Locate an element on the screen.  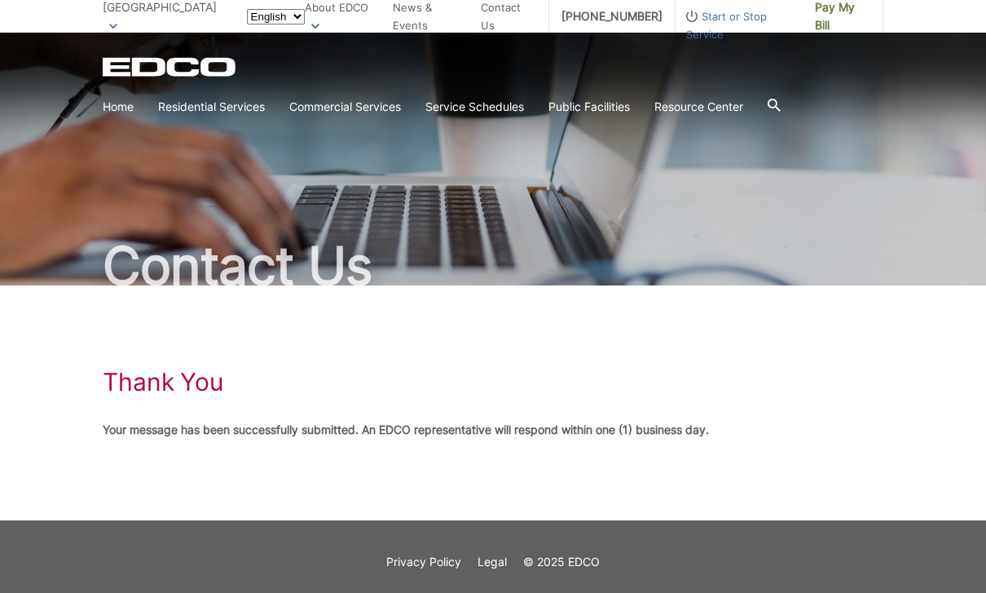
a: Privacy Policy is located at coordinates (424, 562).